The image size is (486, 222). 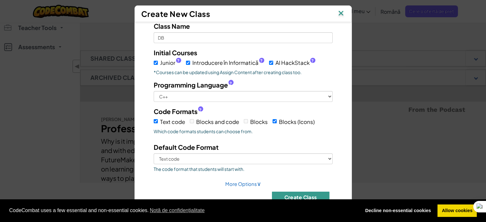 I want to click on input: Blocks (Icons), so click(x=274, y=121).